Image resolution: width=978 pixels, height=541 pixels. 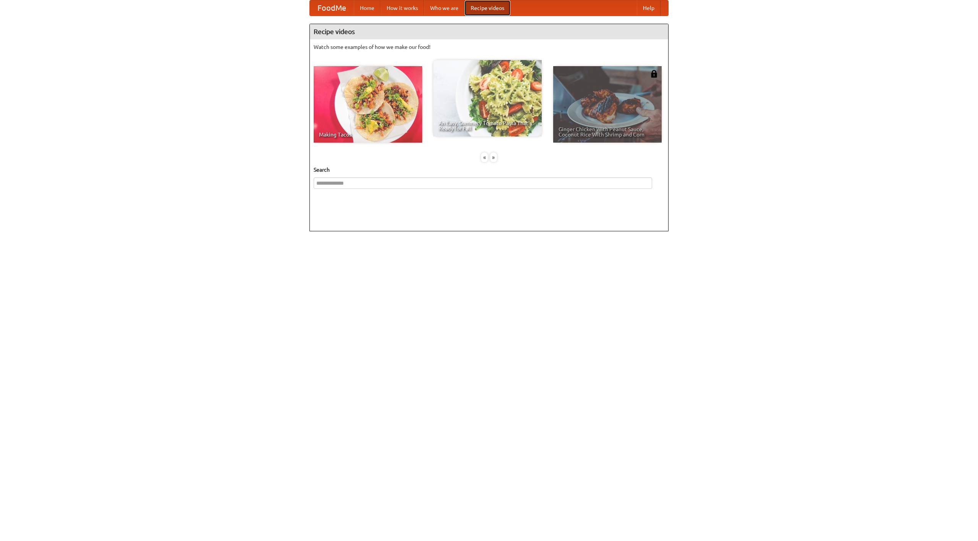 I want to click on a: Home, so click(x=367, y=8).